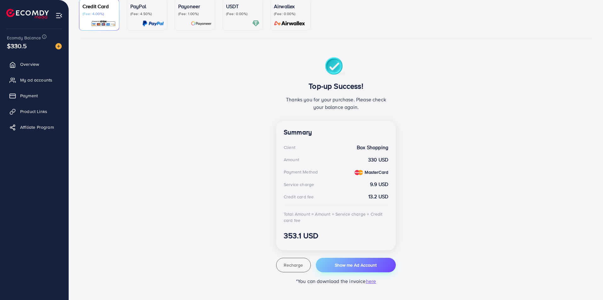 The image size is (603, 300). Describe the element at coordinates (378, 160) in the screenshot. I see `strong: 330 USD` at that location.